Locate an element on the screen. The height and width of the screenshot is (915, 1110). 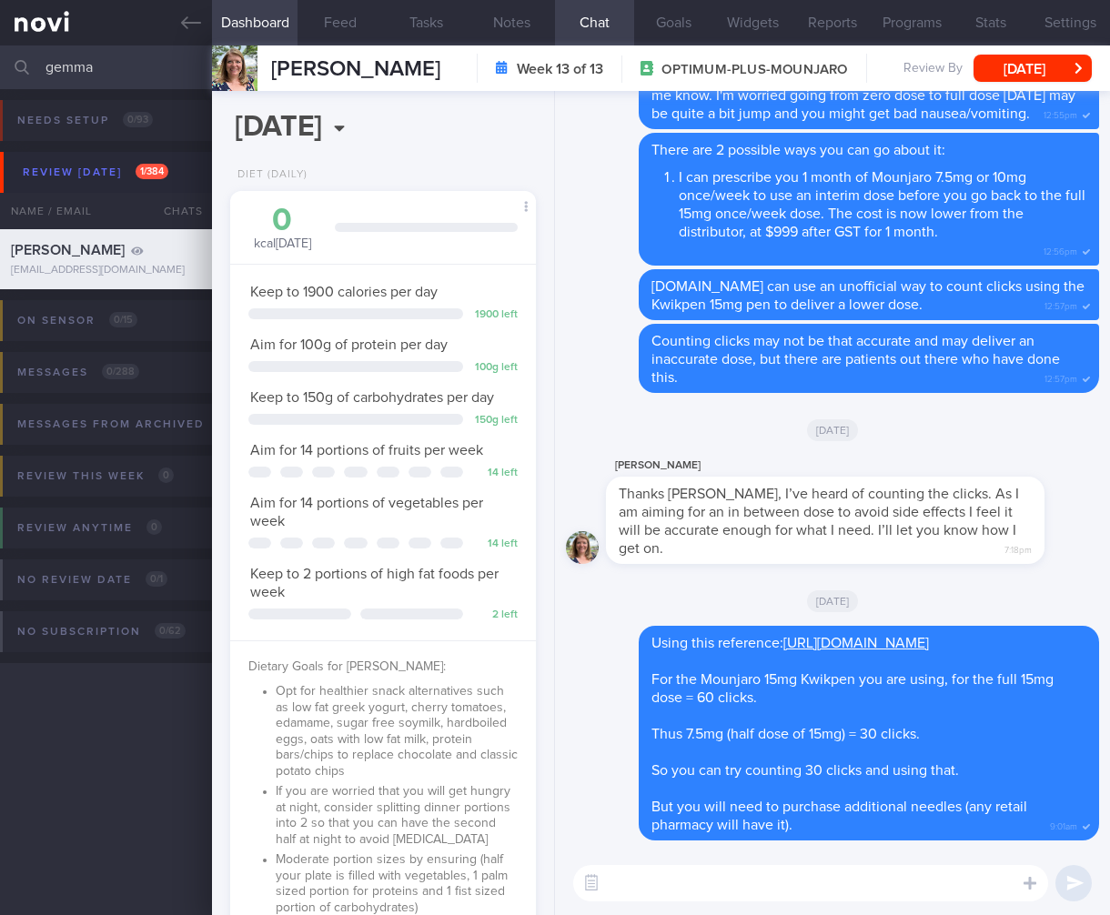
span: 12:56pm is located at coordinates (1060, 249).